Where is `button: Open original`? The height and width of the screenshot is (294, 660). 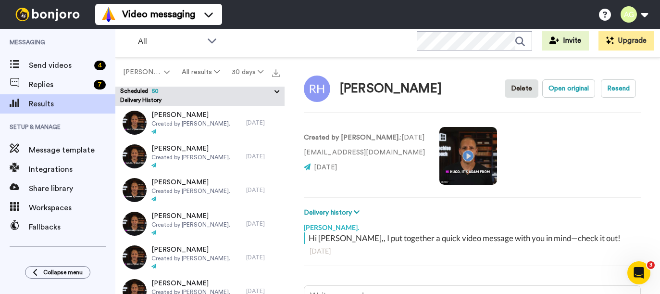
button: Open original is located at coordinates (568, 88).